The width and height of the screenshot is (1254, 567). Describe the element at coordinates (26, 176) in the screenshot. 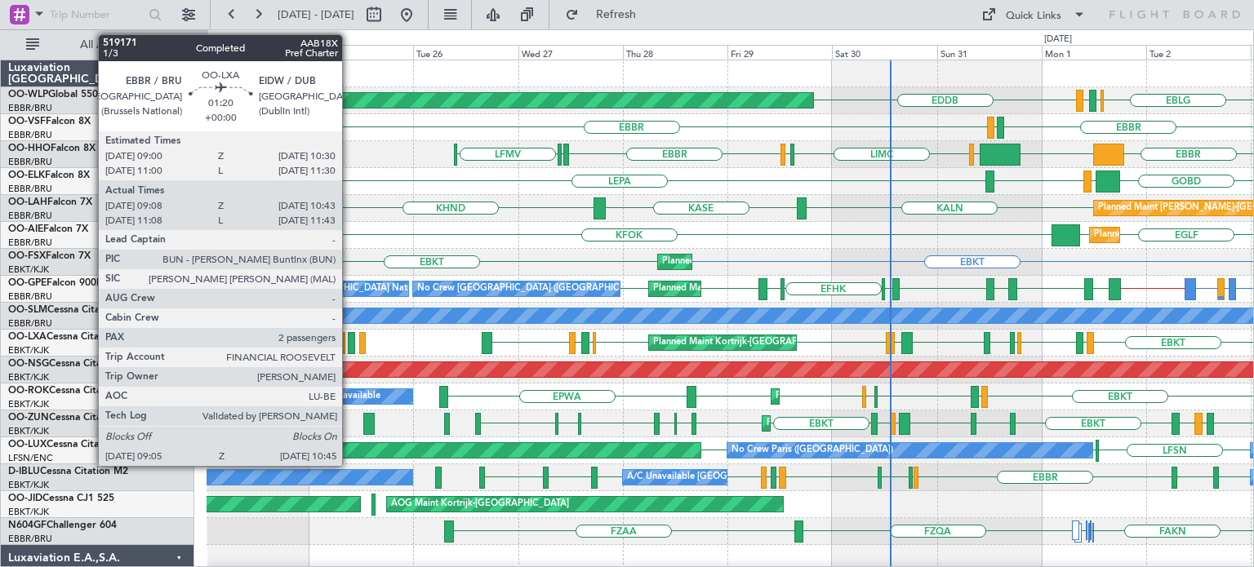

I see `span: OO-ELK` at that location.